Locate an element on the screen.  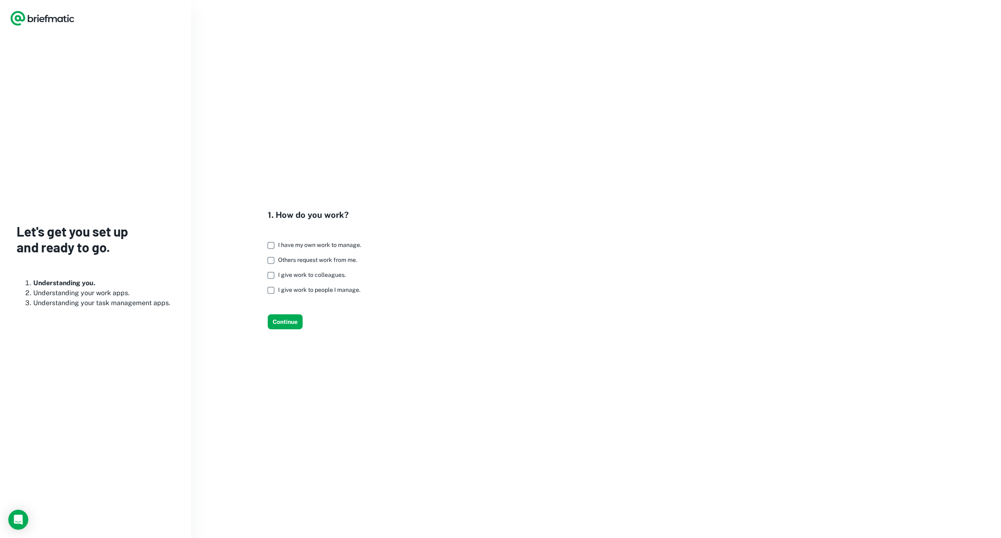
li: Understanding your task management apps. is located at coordinates (104, 303).